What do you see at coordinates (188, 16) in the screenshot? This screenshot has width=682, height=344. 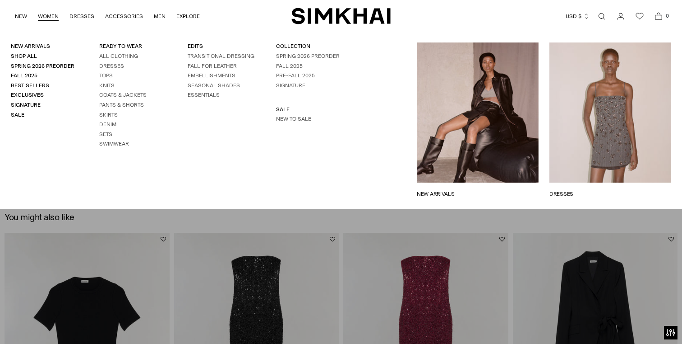 I see `a: EXPLORE` at bounding box center [188, 16].